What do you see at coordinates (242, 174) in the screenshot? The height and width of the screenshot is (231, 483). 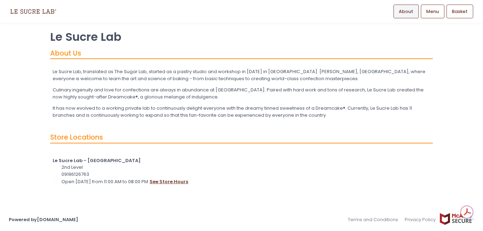 I see `div: 09196126763` at bounding box center [242, 174].